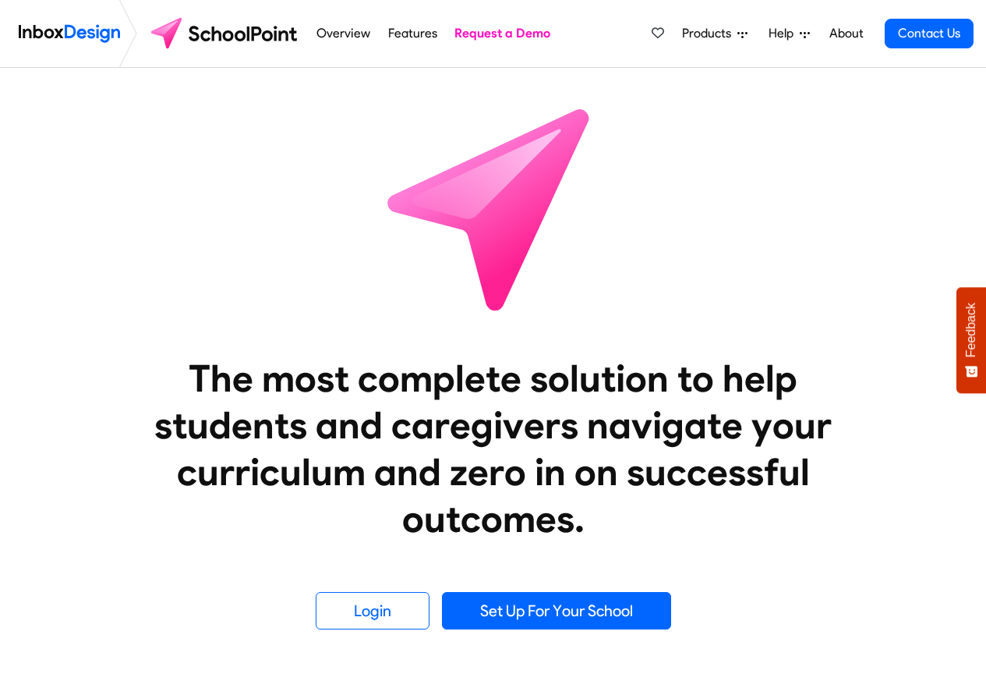 This screenshot has width=986, height=681. Describe the element at coordinates (846, 34) in the screenshot. I see `a: About` at that location.